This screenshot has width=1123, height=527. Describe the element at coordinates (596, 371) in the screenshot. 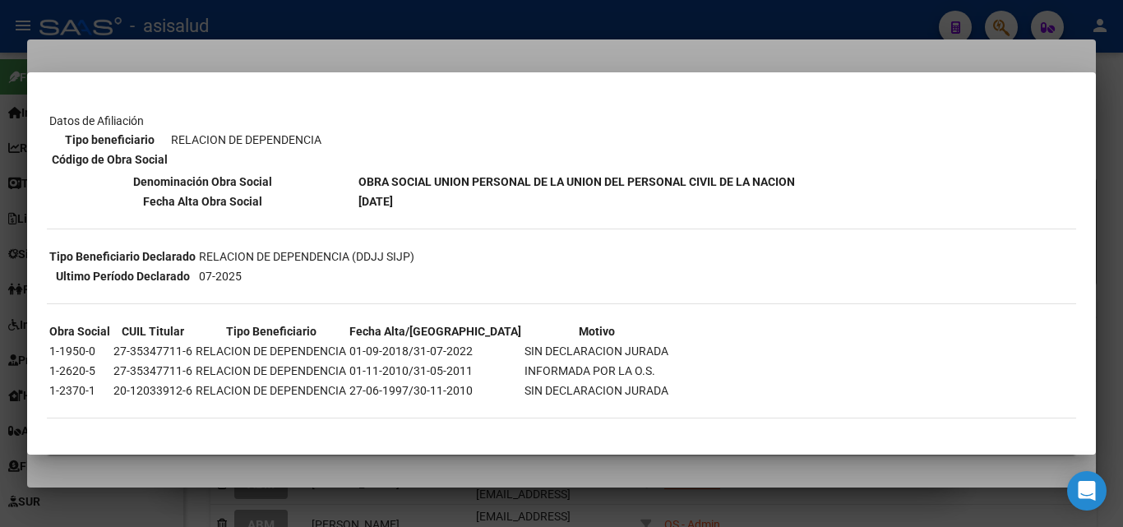

I see `td: INFORMADA POR LA O.S.` at that location.